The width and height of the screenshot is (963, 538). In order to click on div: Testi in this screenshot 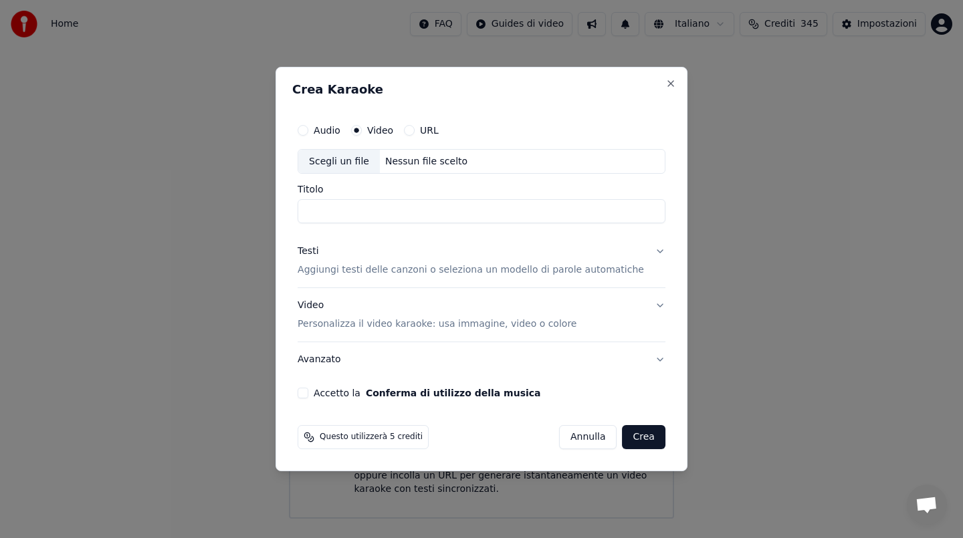, I will do `click(307, 252)`.